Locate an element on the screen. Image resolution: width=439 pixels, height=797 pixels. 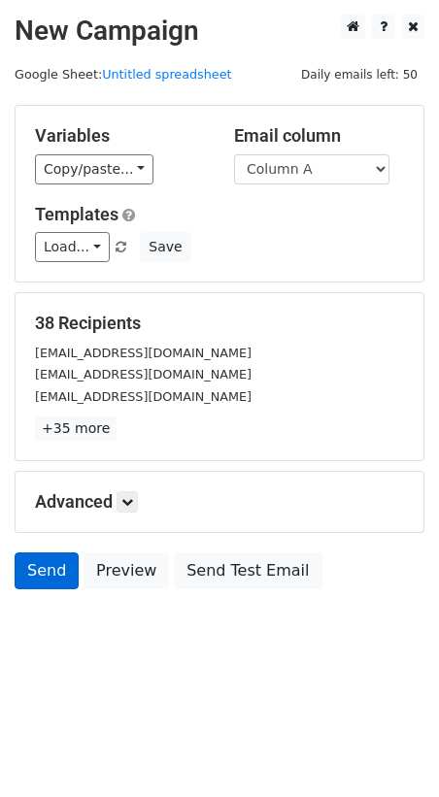
a: Send Test Email is located at coordinates (248, 571).